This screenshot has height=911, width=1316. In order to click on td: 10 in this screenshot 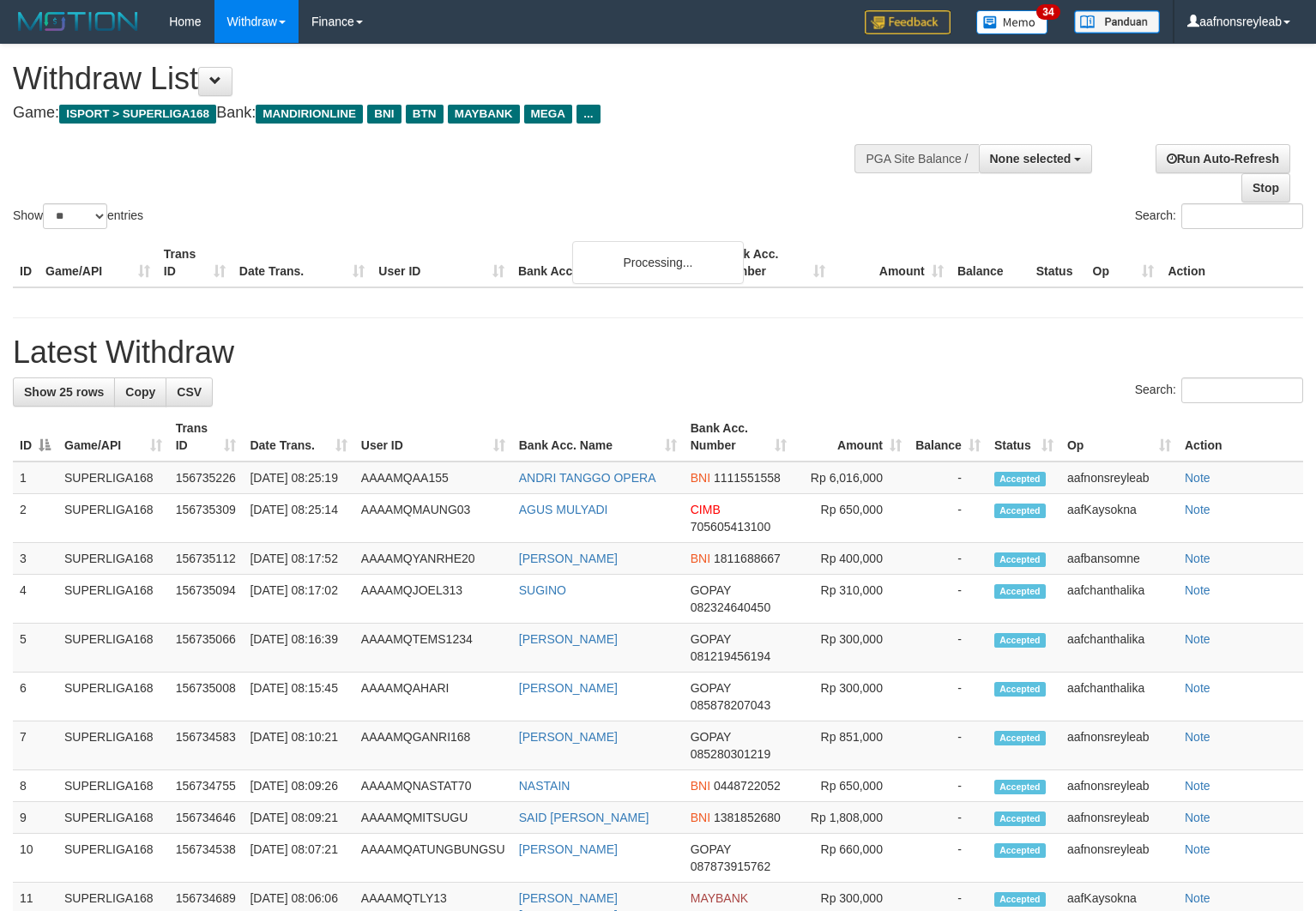, I will do `click(35, 858)`.